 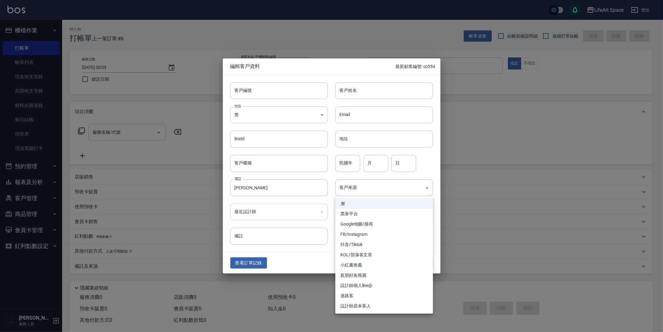 What do you see at coordinates (384, 224) in the screenshot?
I see `li: Google地圖/搜尋` at bounding box center [384, 224].